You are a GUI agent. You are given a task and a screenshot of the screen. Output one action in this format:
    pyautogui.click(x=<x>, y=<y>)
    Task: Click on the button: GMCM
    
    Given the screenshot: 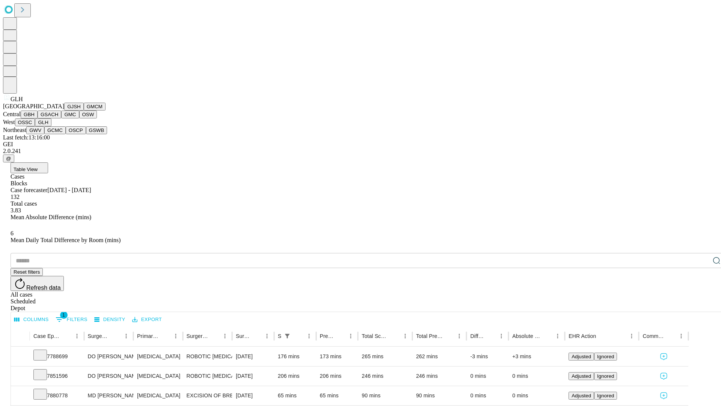 What is the action you would take?
    pyautogui.click(x=95, y=106)
    